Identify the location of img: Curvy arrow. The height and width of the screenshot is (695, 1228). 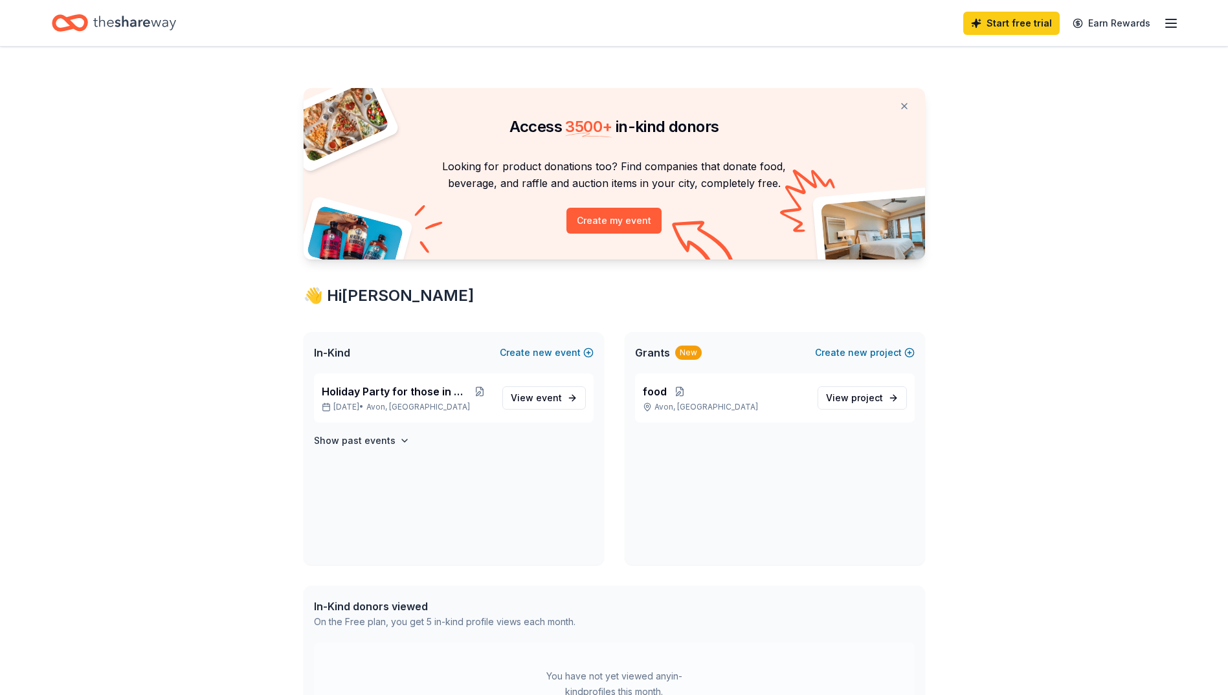
(704, 245).